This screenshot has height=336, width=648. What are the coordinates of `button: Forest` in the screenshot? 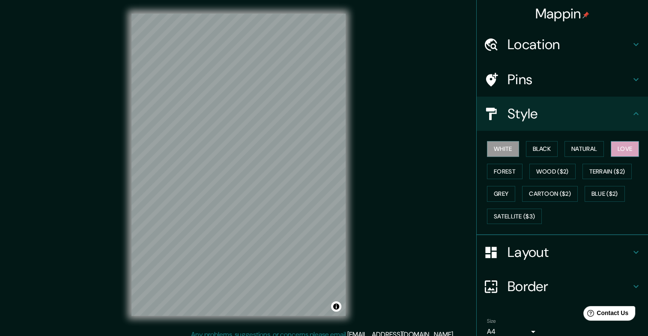 It's located at (504, 172).